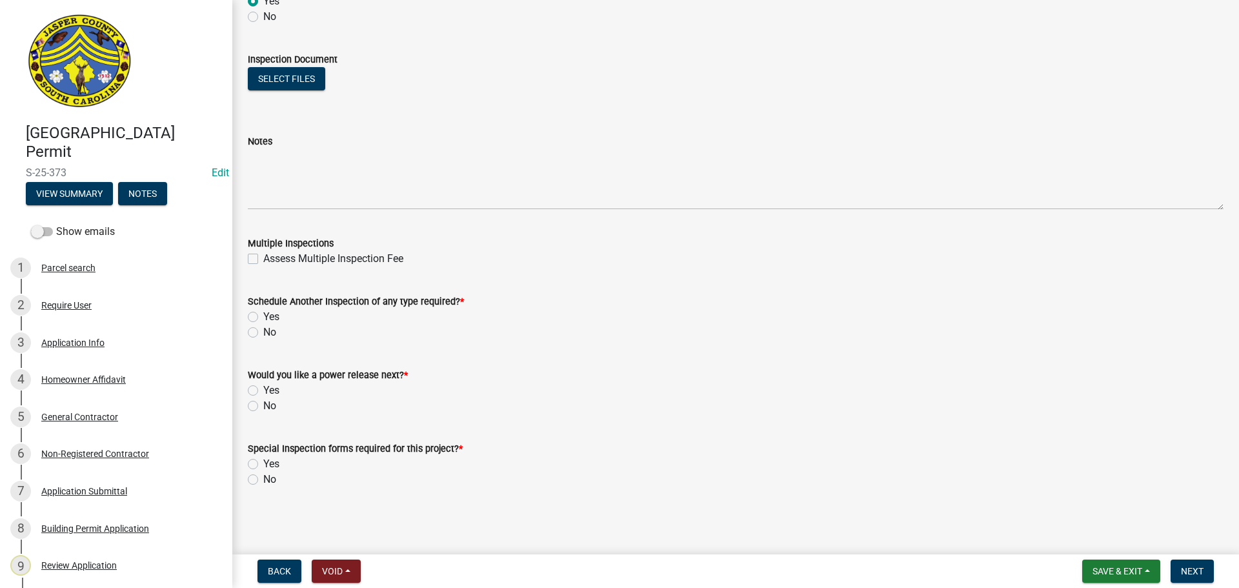  Describe the element at coordinates (21, 454) in the screenshot. I see `div: 6` at that location.